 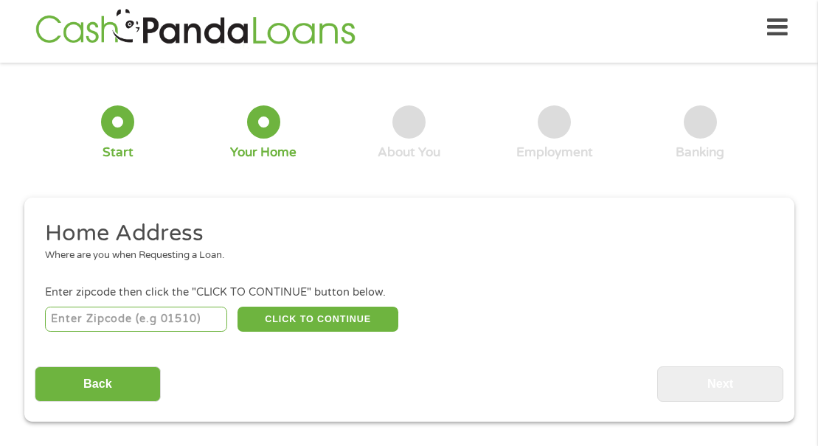 What do you see at coordinates (404, 256) in the screenshot?
I see `div: Where are you when Requesting a Loan.` at bounding box center [404, 256].